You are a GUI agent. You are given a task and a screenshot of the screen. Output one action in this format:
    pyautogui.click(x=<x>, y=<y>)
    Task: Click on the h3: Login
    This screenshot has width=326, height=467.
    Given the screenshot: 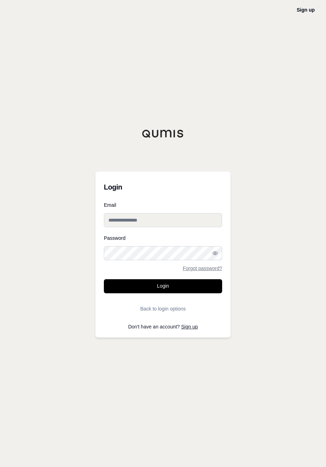 What is the action you would take?
    pyautogui.click(x=163, y=187)
    